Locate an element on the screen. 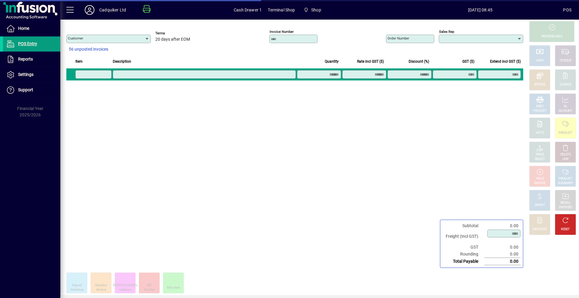  mat-label: Invoice number is located at coordinates (282, 32).